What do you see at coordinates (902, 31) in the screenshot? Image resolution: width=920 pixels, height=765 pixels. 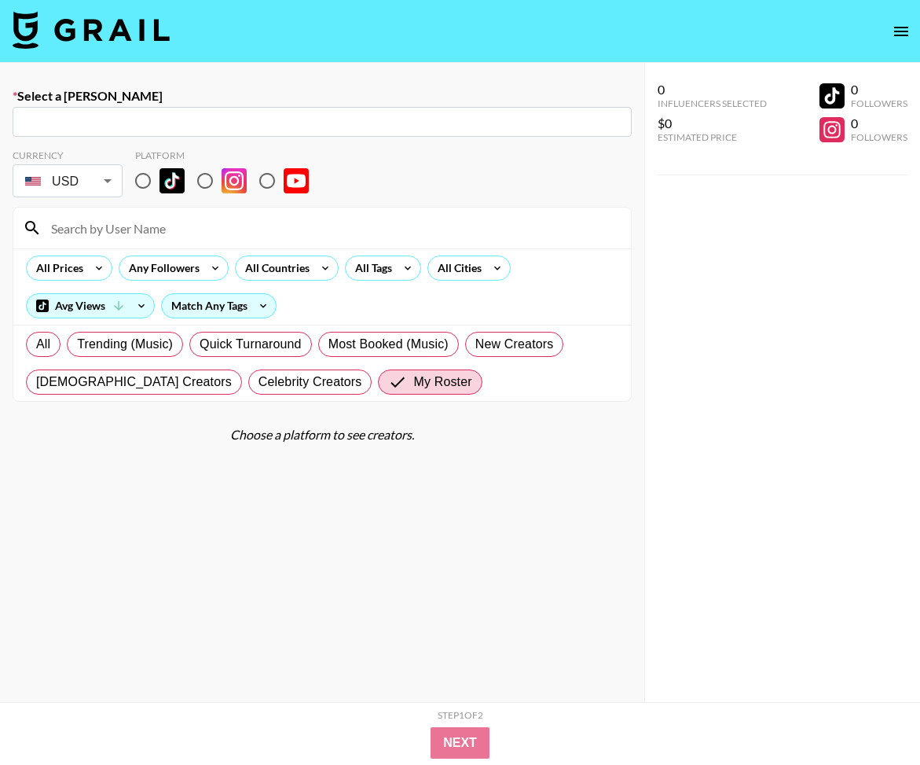 I see `button: open drawer` at bounding box center [902, 31].